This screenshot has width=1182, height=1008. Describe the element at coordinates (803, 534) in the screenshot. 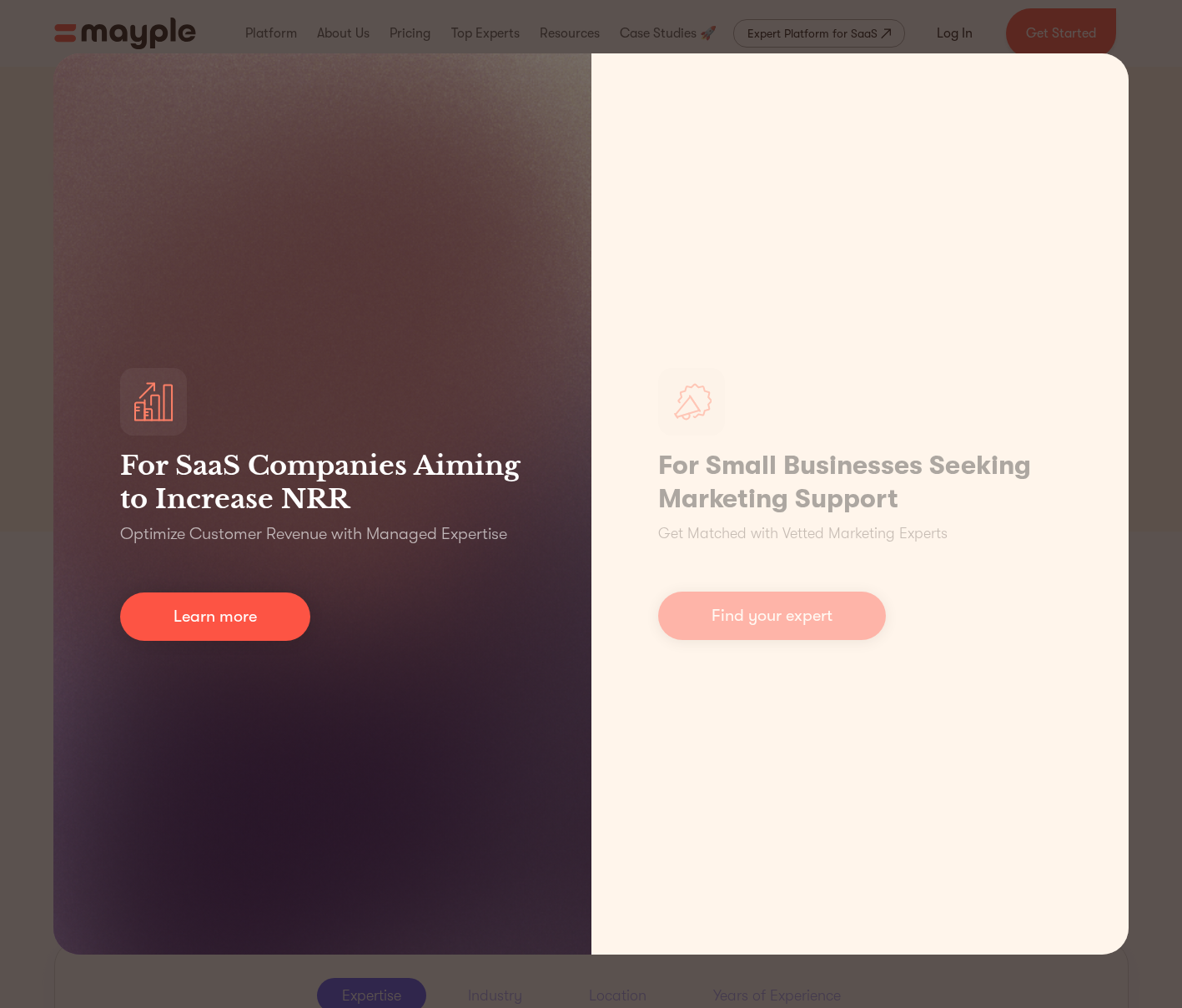

I see `p: Get Matched with Vetted Marketing Experts` at that location.